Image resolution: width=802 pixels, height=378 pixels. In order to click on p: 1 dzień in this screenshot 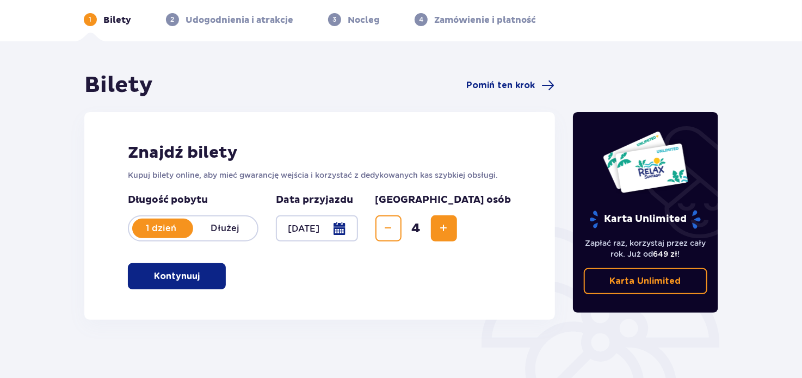, I will do `click(161, 229)`.